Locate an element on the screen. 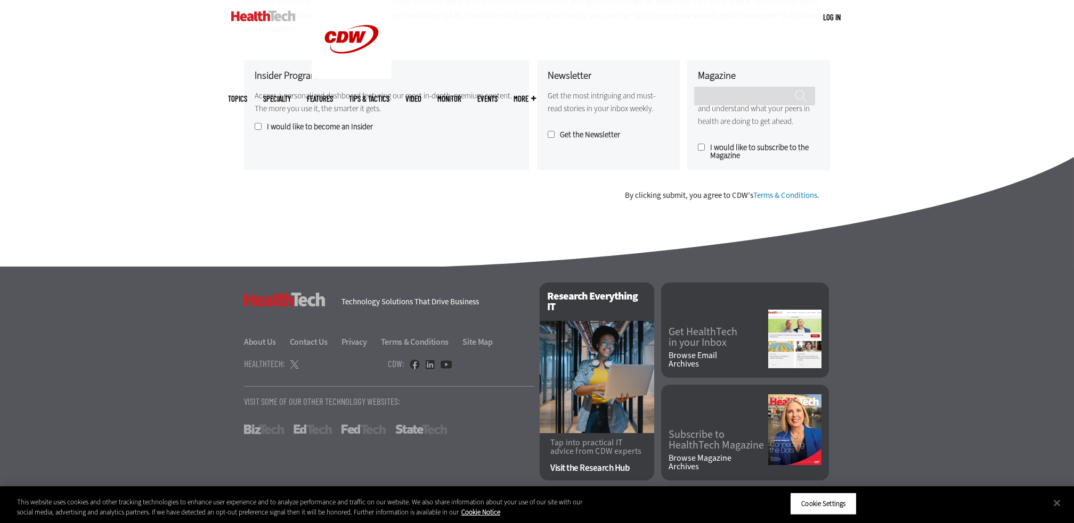 The height and width of the screenshot is (523, 1074). a: About Us is located at coordinates (266, 342).